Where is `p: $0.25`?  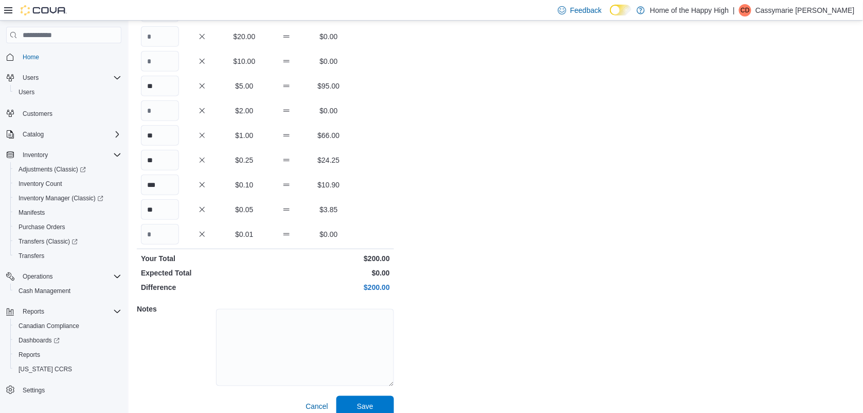
p: $0.25 is located at coordinates (244, 160).